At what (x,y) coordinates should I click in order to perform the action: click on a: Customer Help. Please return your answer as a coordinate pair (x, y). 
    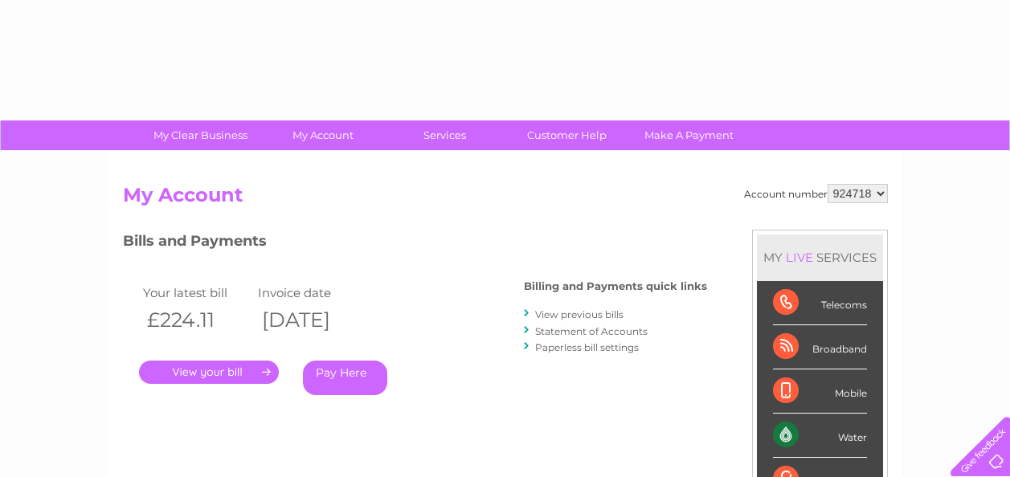
    Looking at the image, I should click on (566, 135).